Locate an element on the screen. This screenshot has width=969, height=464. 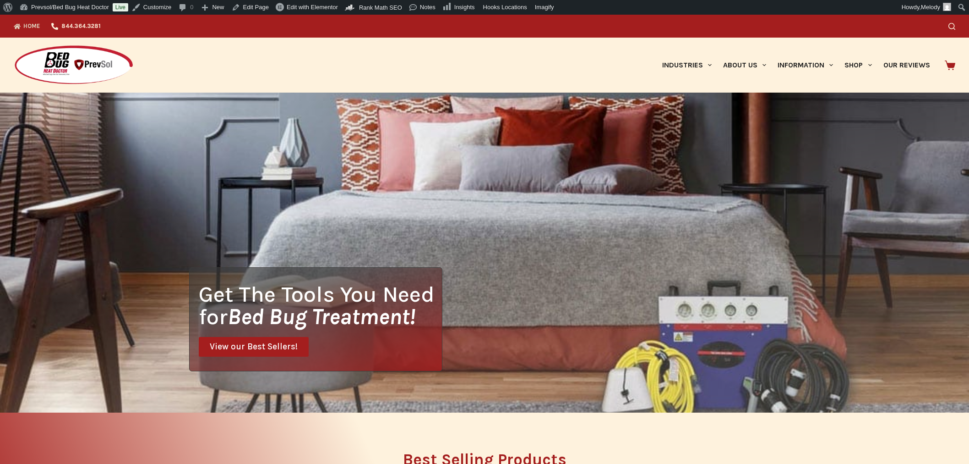
a: View our Best Sellers! is located at coordinates (254, 346).